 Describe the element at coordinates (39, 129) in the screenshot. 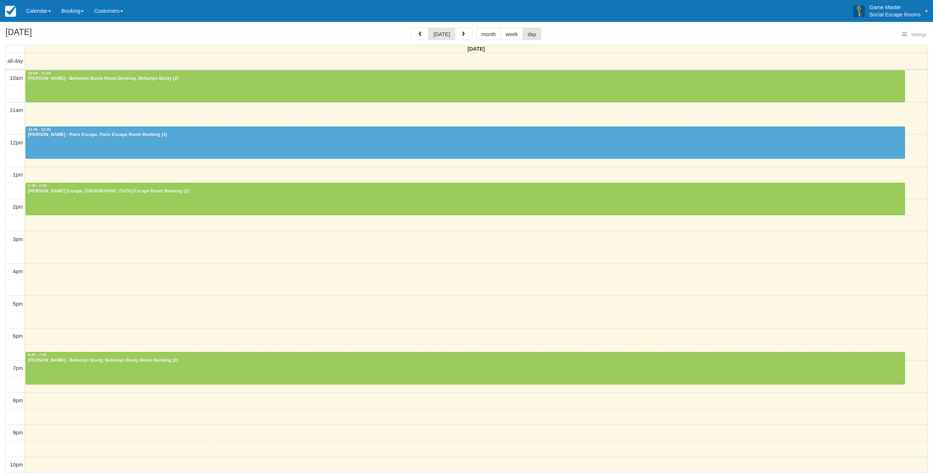

I see `span: 11:45 - 12:45` at that location.